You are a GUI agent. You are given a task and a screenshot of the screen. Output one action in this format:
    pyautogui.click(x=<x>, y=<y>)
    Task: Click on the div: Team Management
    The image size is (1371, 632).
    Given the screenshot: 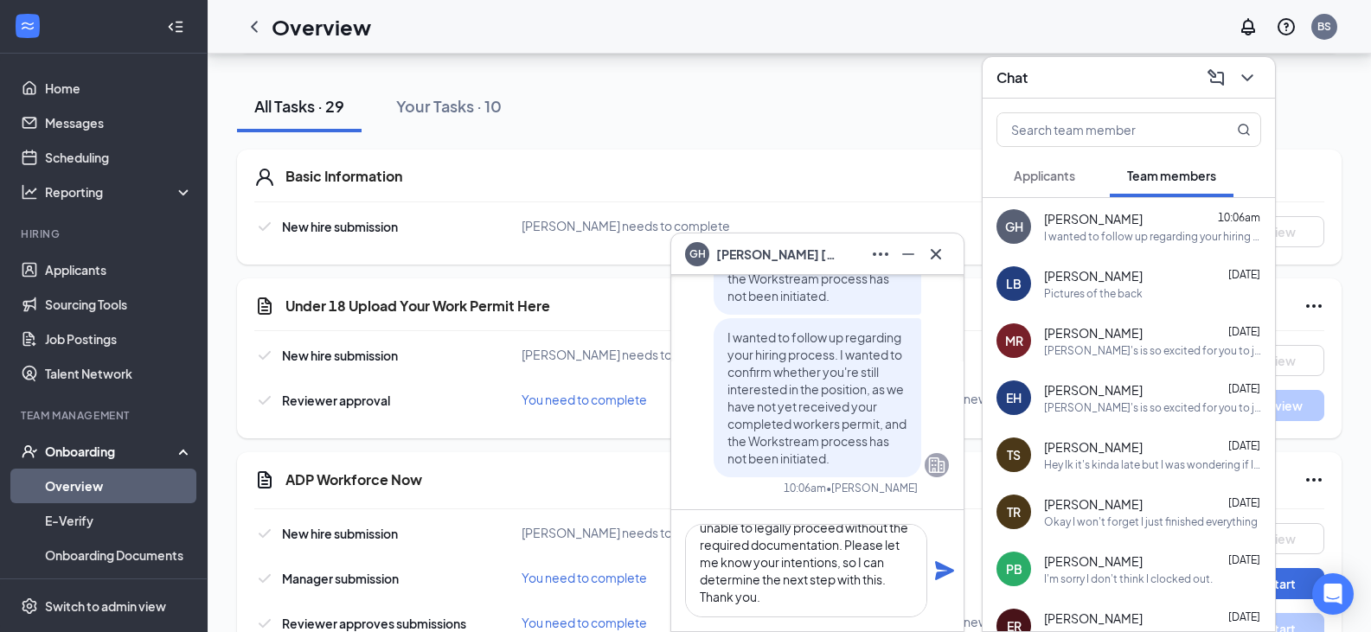 What is the action you would take?
    pyautogui.click(x=105, y=415)
    